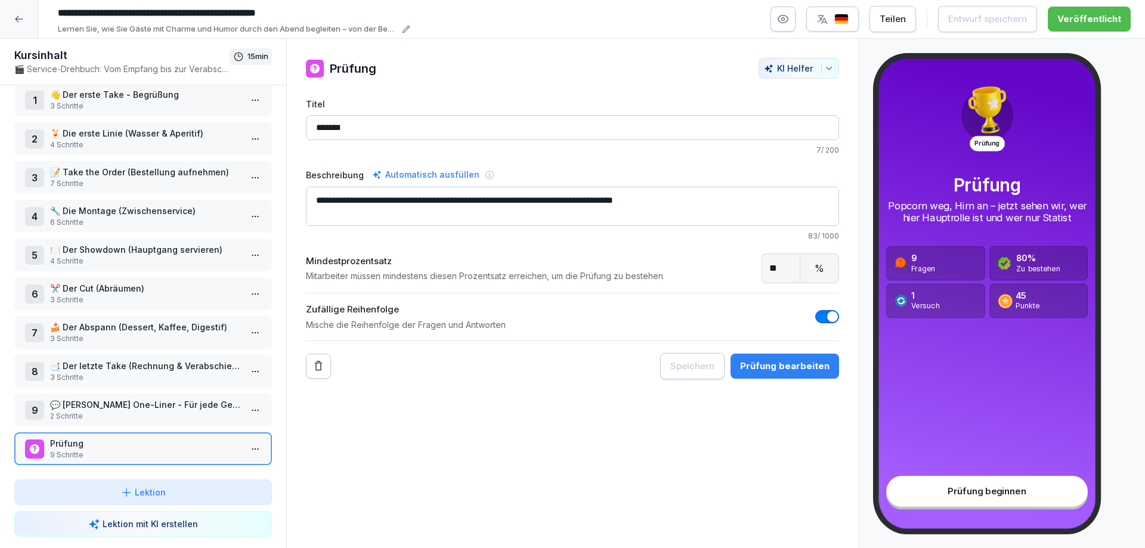 This screenshot has width=1145, height=548. I want to click on div: 5🍽️ Der Showdown (Hauptgang servieren)4 Schritte, so click(143, 255).